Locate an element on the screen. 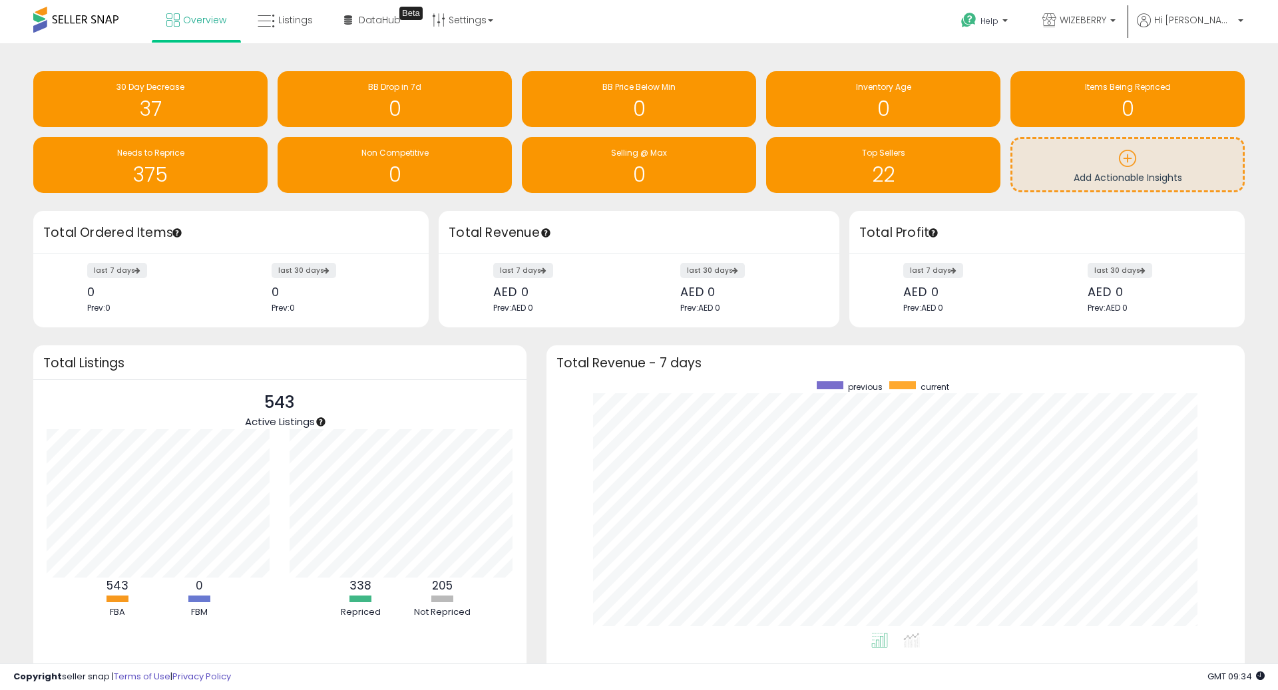 Image resolution: width=1278 pixels, height=690 pixels. span: Help is located at coordinates (989, 21).